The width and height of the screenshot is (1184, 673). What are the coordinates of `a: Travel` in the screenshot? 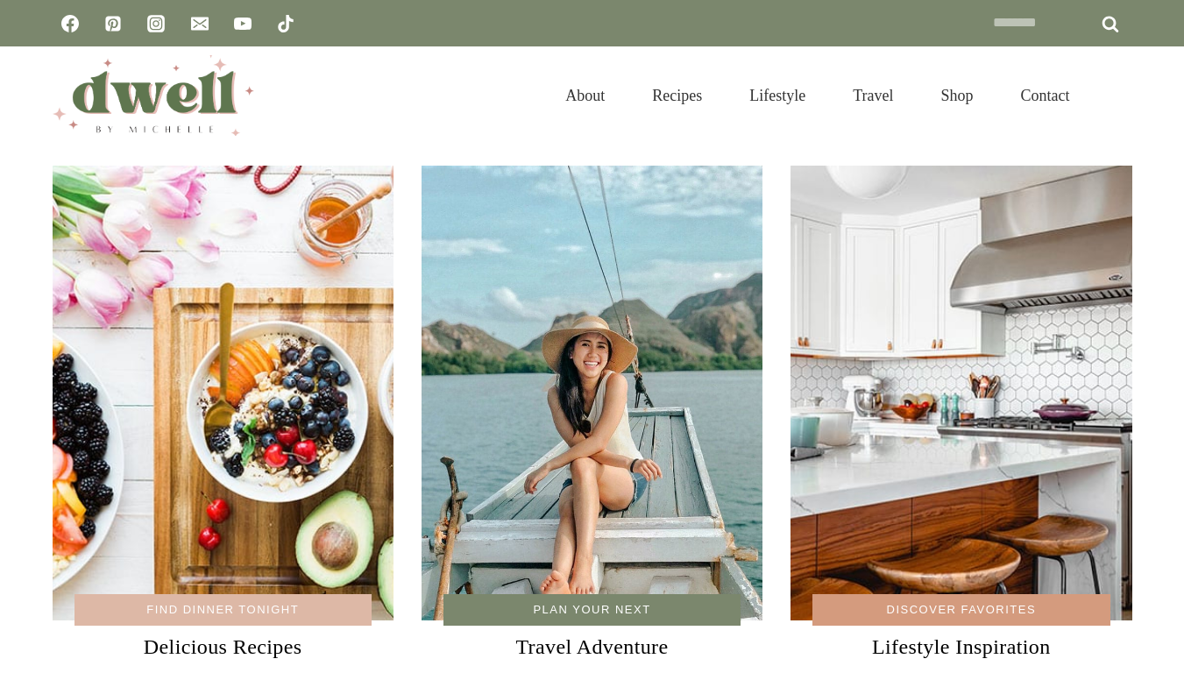 It's located at (873, 96).